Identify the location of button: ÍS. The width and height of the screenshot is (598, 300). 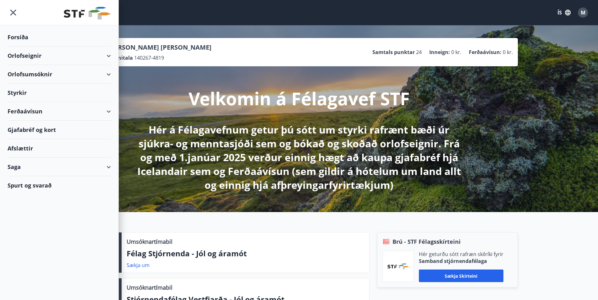
(564, 13).